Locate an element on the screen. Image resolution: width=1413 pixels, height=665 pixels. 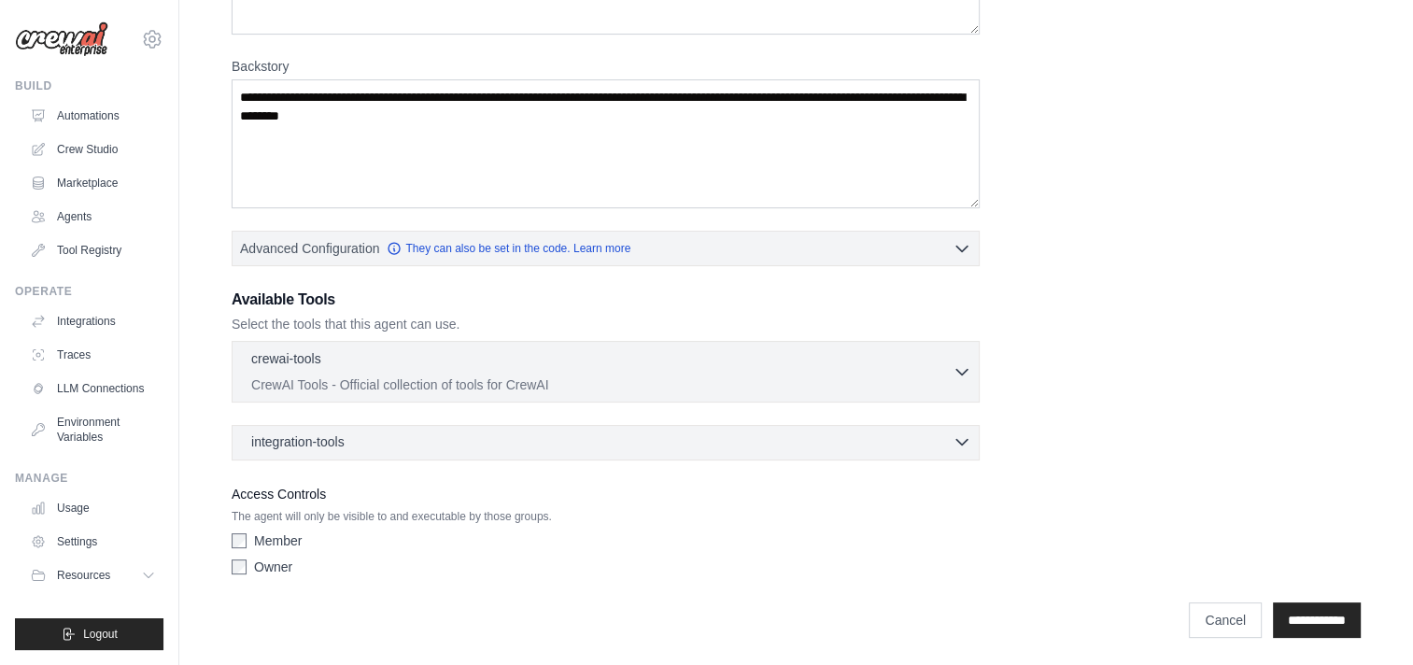
a: Automations is located at coordinates (92, 116).